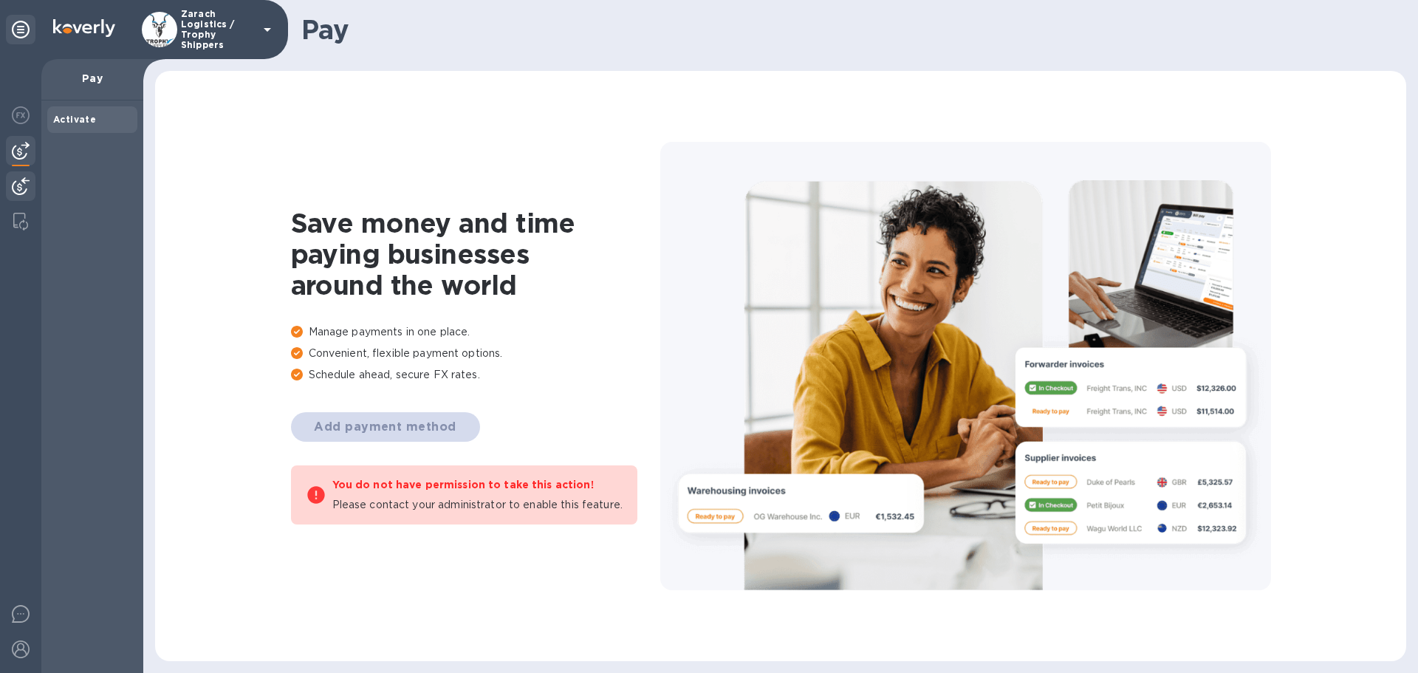 The width and height of the screenshot is (1418, 673). I want to click on div: Unpin categories, so click(21, 30).